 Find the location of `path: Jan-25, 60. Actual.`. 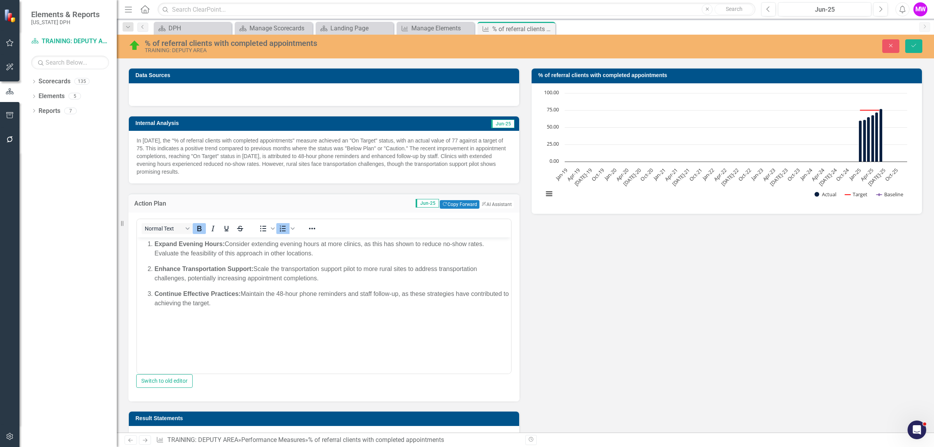

path: Jan-25, 60. Actual. is located at coordinates (861, 141).